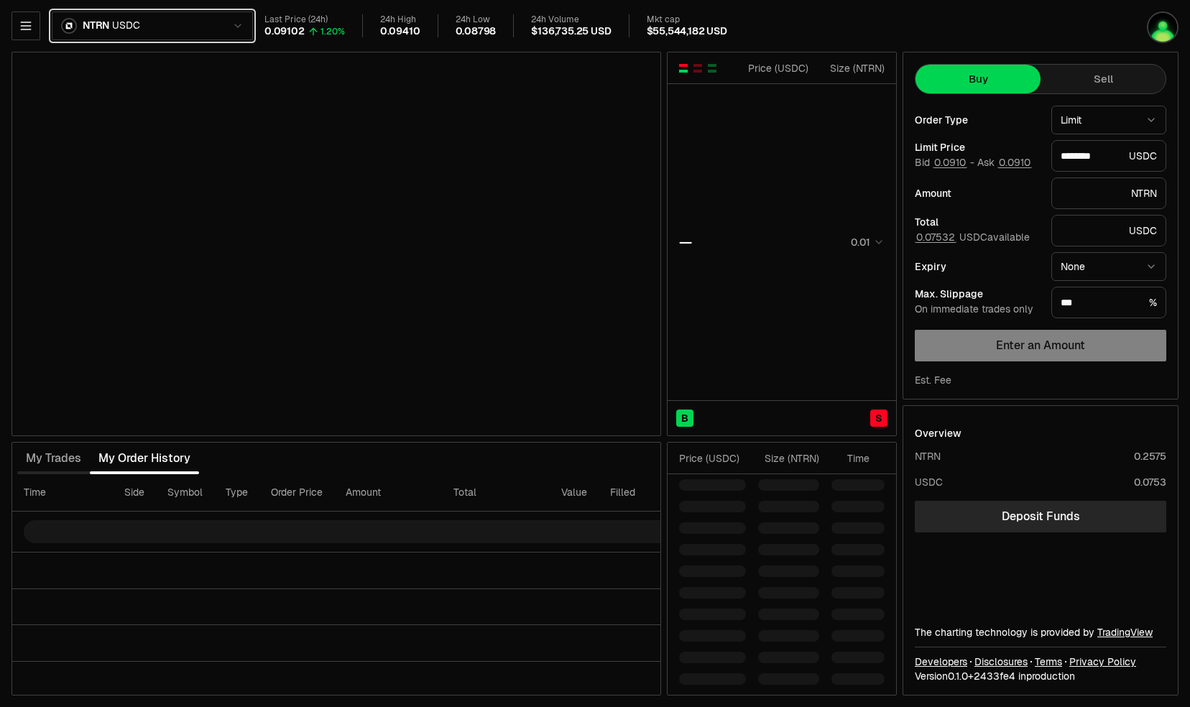 The height and width of the screenshot is (707, 1190). What do you see at coordinates (1109, 120) in the screenshot?
I see `button: Limit` at bounding box center [1109, 120].